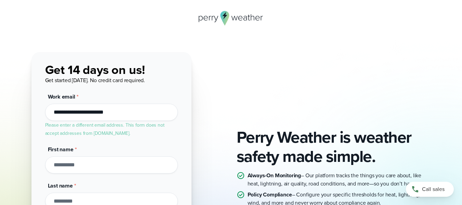 This screenshot has width=462, height=205. What do you see at coordinates (95, 69) in the screenshot?
I see `span: Get 14 days on us!` at bounding box center [95, 69].